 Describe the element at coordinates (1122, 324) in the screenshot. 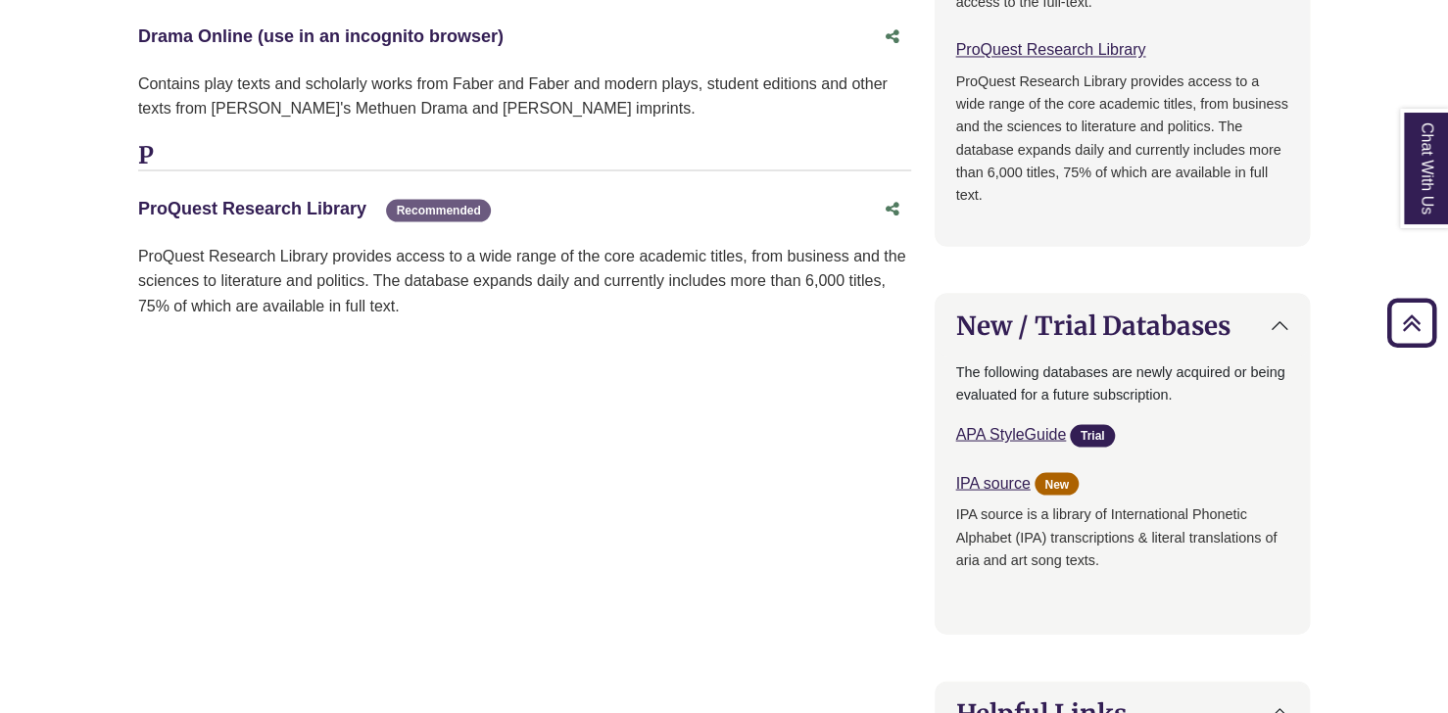

I see `button: New / Trial Databases` at that location.